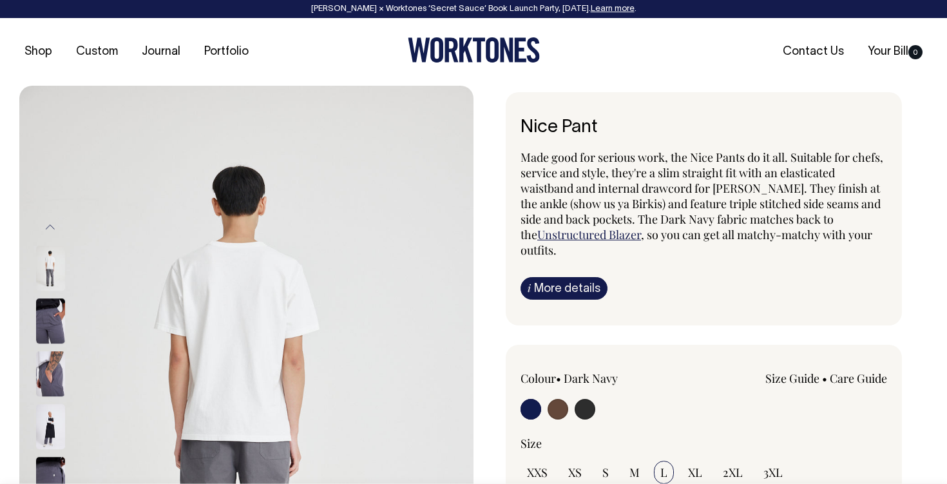 This screenshot has height=484, width=947. Describe the element at coordinates (895, 52) in the screenshot. I see `a: Your Bill0` at that location.